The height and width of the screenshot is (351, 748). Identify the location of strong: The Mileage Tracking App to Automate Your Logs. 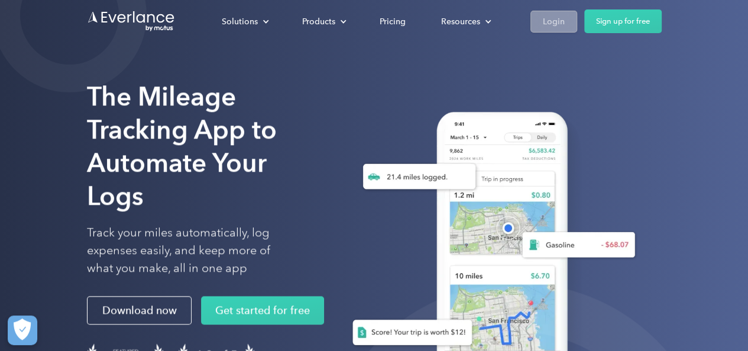
(182, 145).